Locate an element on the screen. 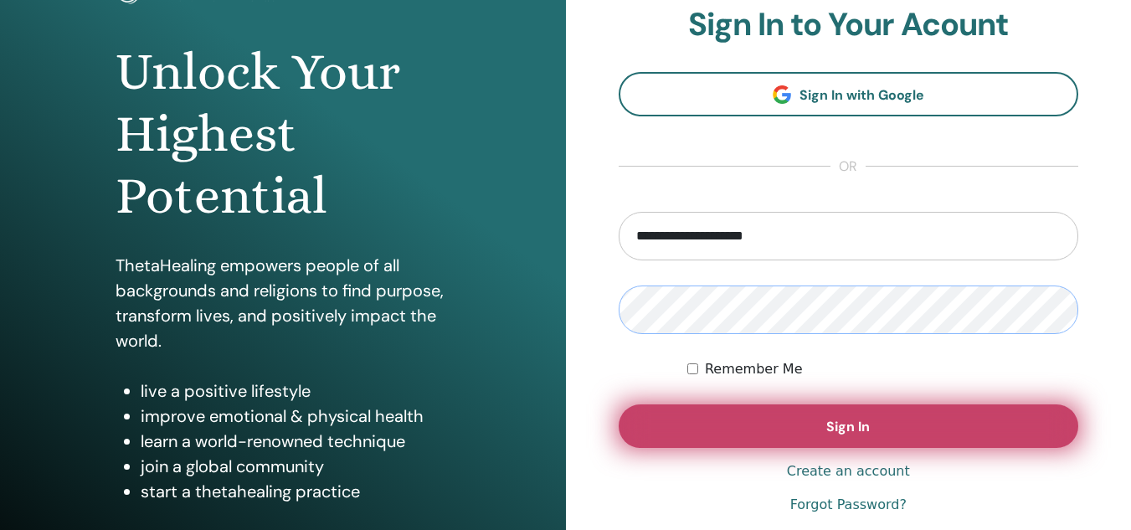 This screenshot has width=1131, height=530. a: Create an account is located at coordinates (848, 471).